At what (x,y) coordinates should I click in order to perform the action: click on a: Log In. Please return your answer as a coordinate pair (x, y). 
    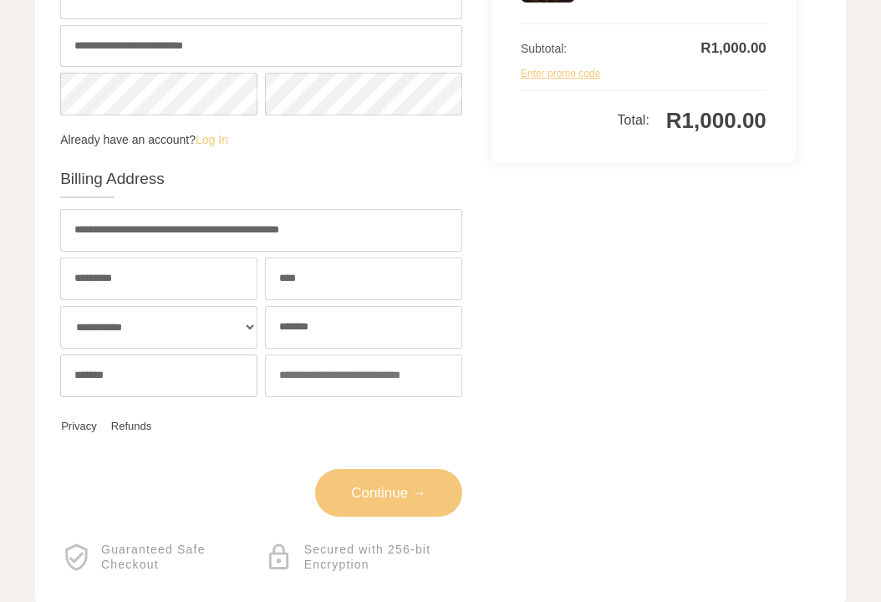
    Looking at the image, I should click on (212, 140).